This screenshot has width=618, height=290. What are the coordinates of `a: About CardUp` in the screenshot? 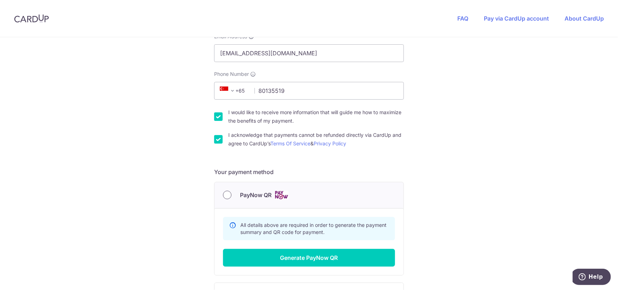 It's located at (584, 18).